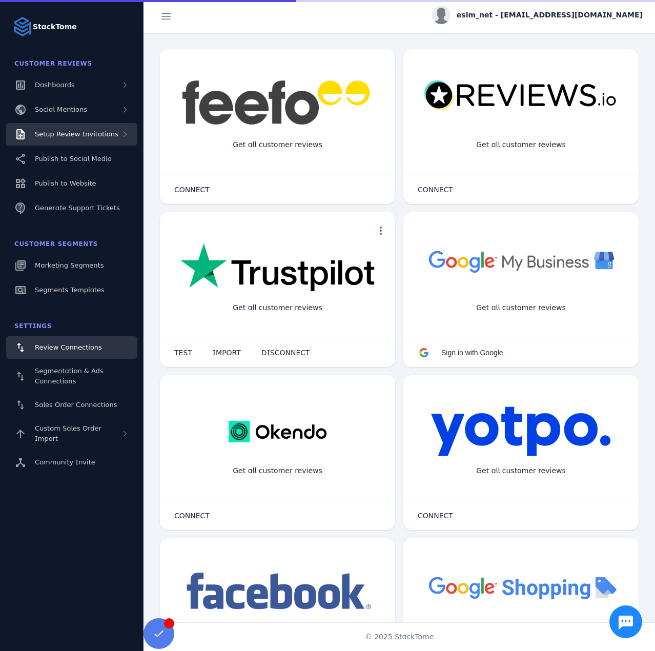  What do you see at coordinates (72, 348) in the screenshot?
I see `a: Review Connections` at bounding box center [72, 348].